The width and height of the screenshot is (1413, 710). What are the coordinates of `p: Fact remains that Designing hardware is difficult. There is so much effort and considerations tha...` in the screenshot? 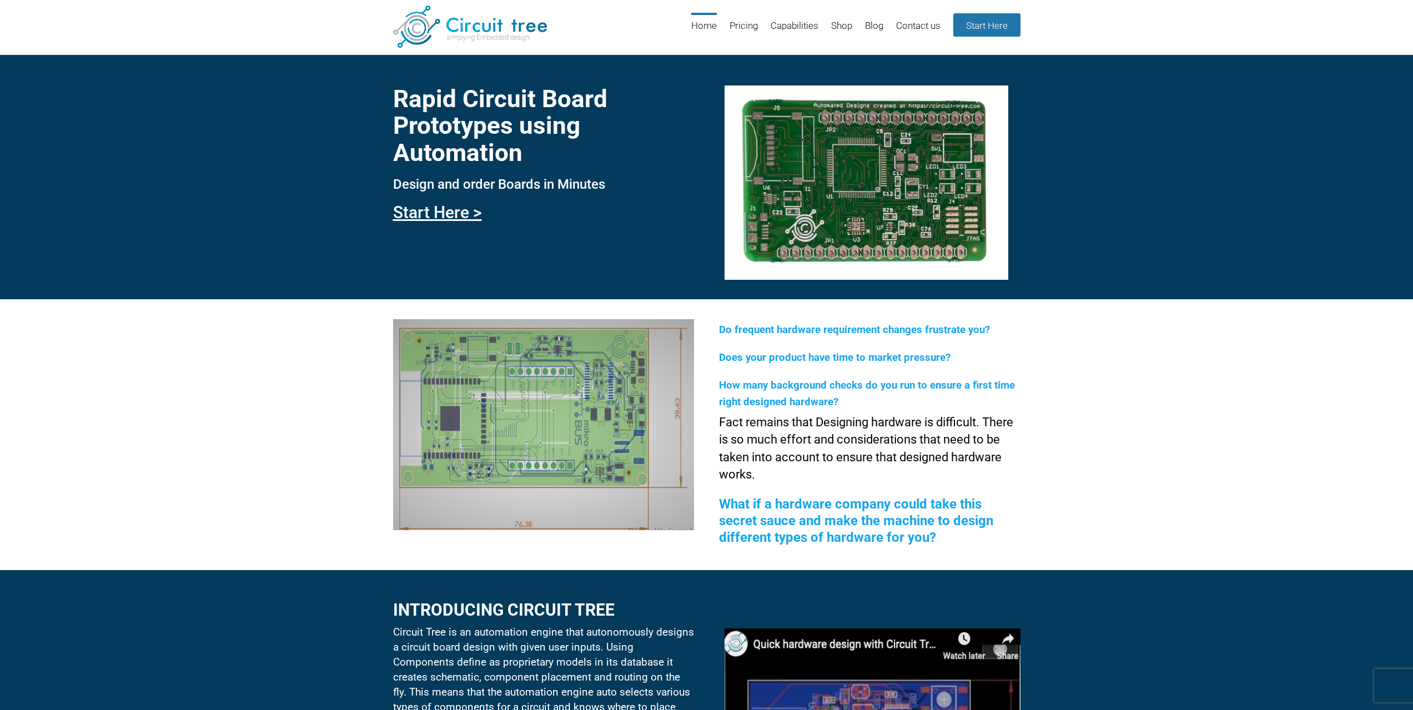 It's located at (869, 449).